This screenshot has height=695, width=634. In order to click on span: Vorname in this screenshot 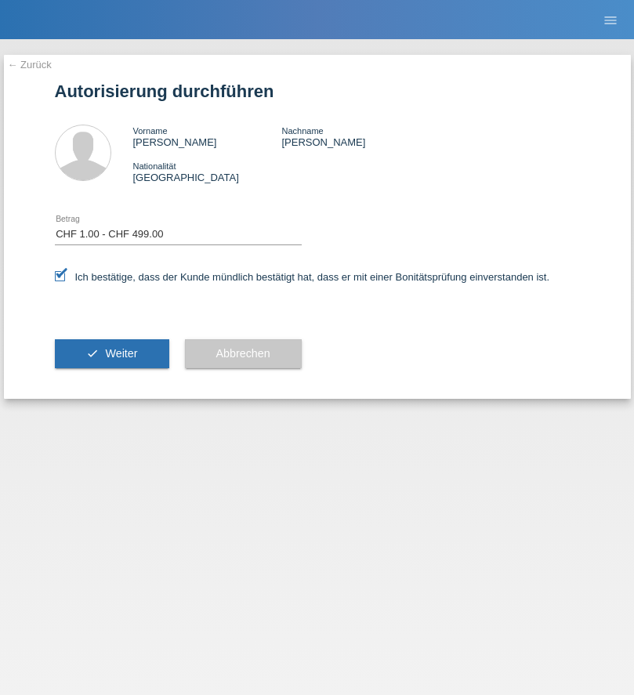, I will do `click(150, 131)`.